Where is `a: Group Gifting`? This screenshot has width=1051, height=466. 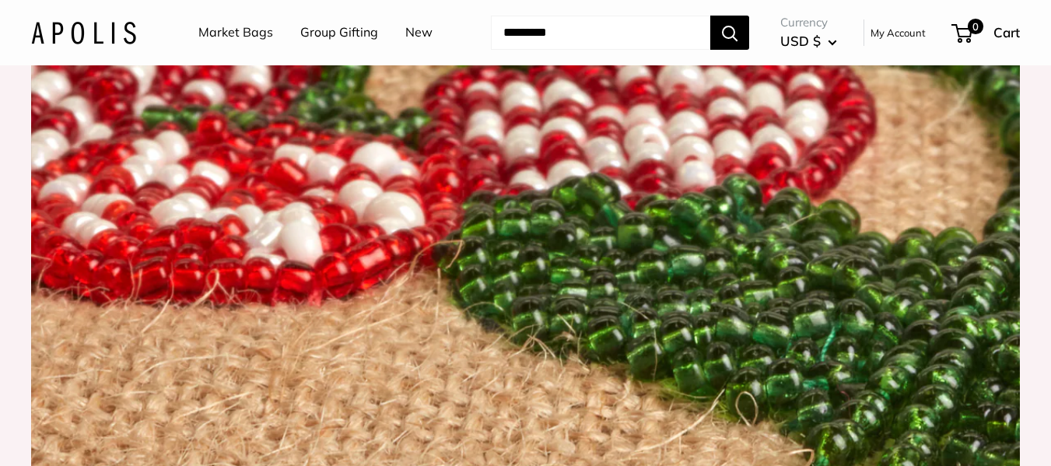
a: Group Gifting is located at coordinates (339, 33).